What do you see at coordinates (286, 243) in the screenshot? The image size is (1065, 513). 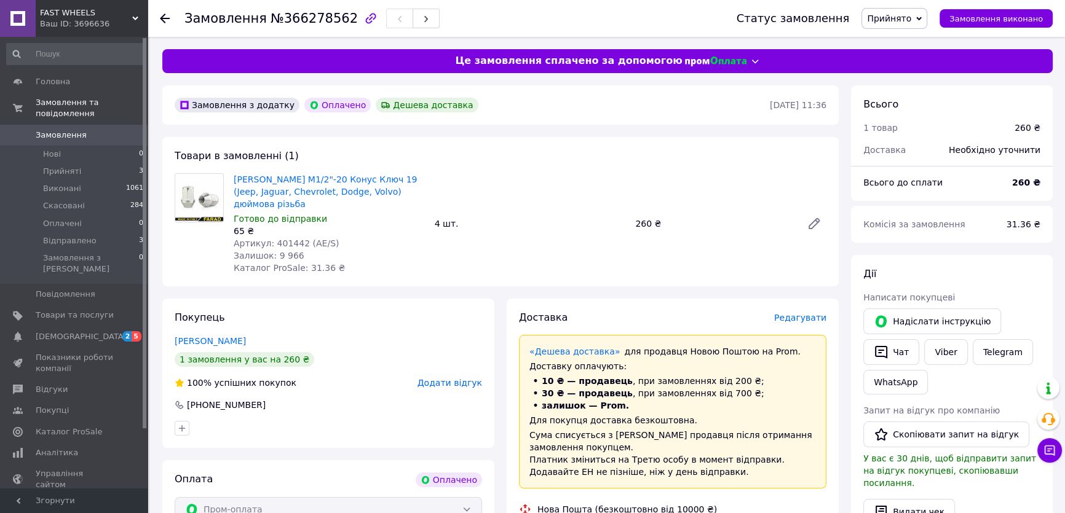 I see `span: Артикул: 401442 (AE/S)` at bounding box center [286, 243].